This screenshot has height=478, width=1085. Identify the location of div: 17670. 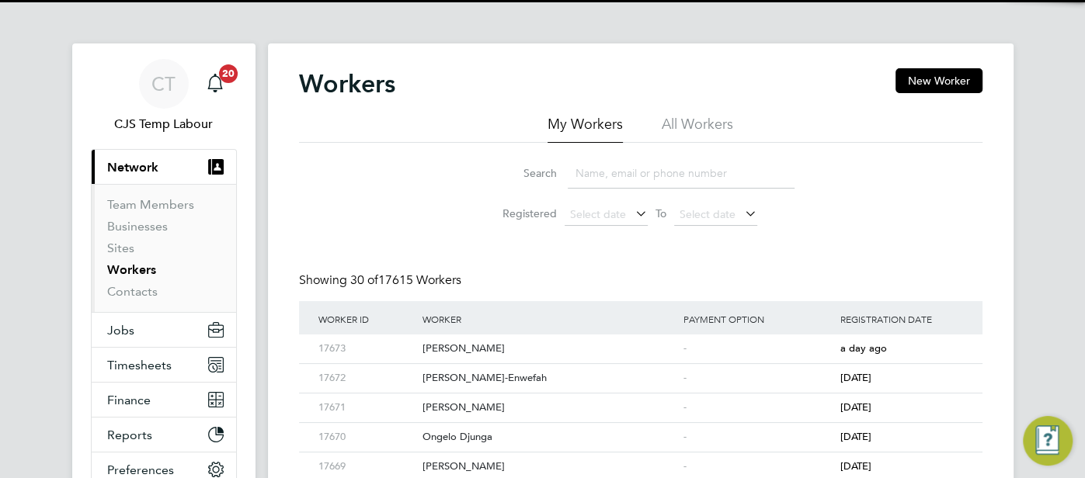
(367, 437).